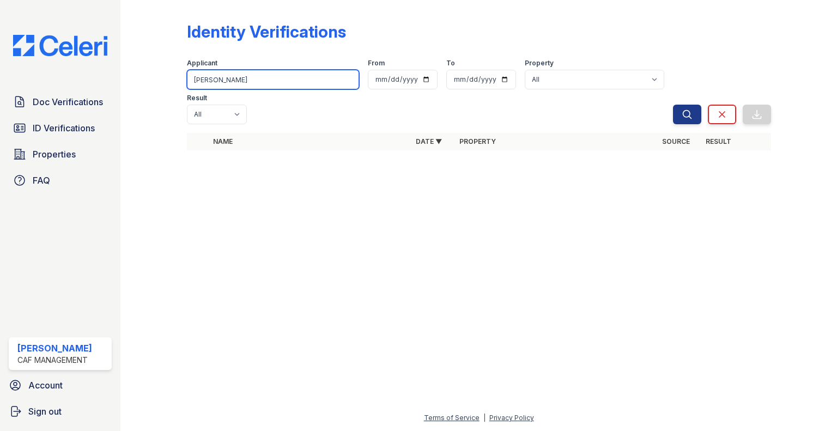  I want to click on label: To, so click(451, 63).